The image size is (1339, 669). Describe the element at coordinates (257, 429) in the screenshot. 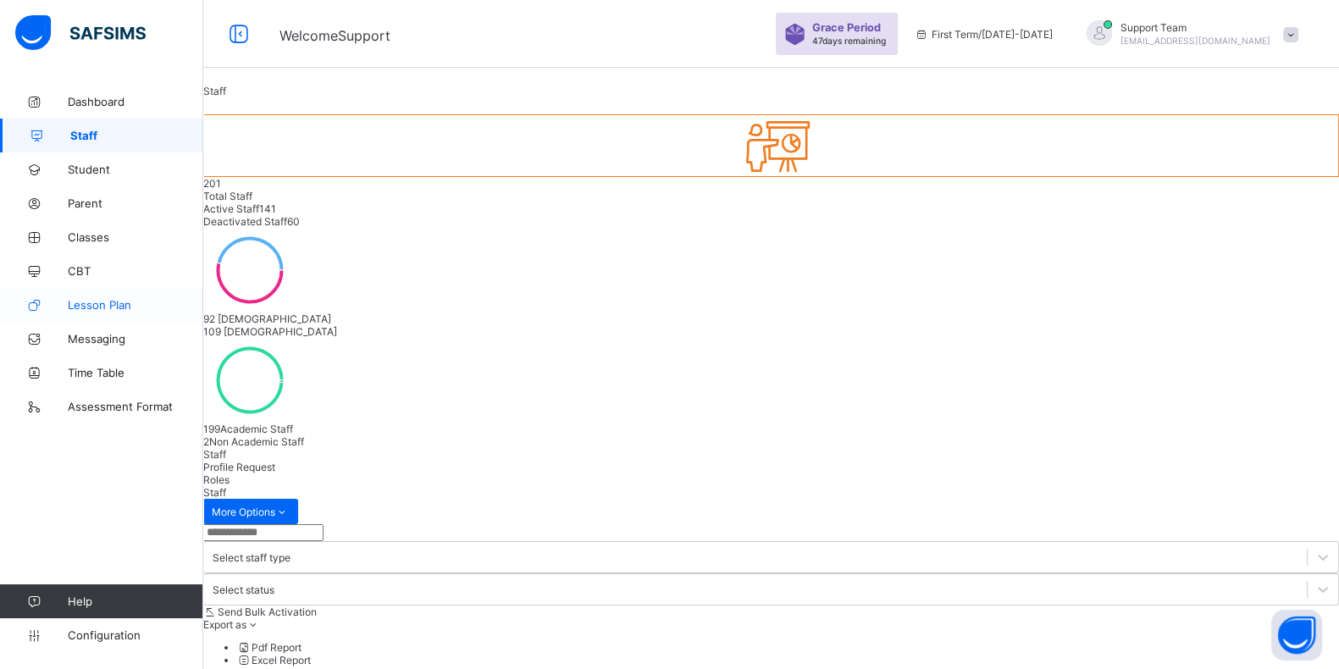

I see `span: Academic Staff` at that location.